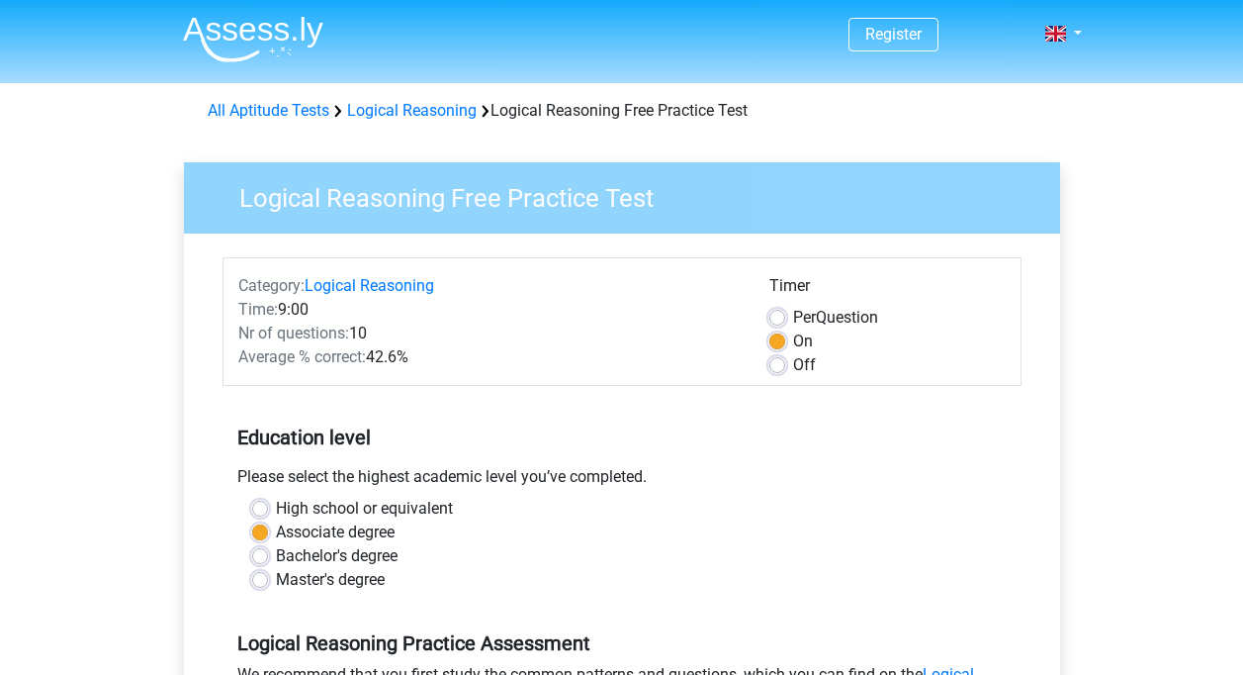 The height and width of the screenshot is (675, 1243). Describe the element at coordinates (622, 437) in the screenshot. I see `h5: Education level` at that location.